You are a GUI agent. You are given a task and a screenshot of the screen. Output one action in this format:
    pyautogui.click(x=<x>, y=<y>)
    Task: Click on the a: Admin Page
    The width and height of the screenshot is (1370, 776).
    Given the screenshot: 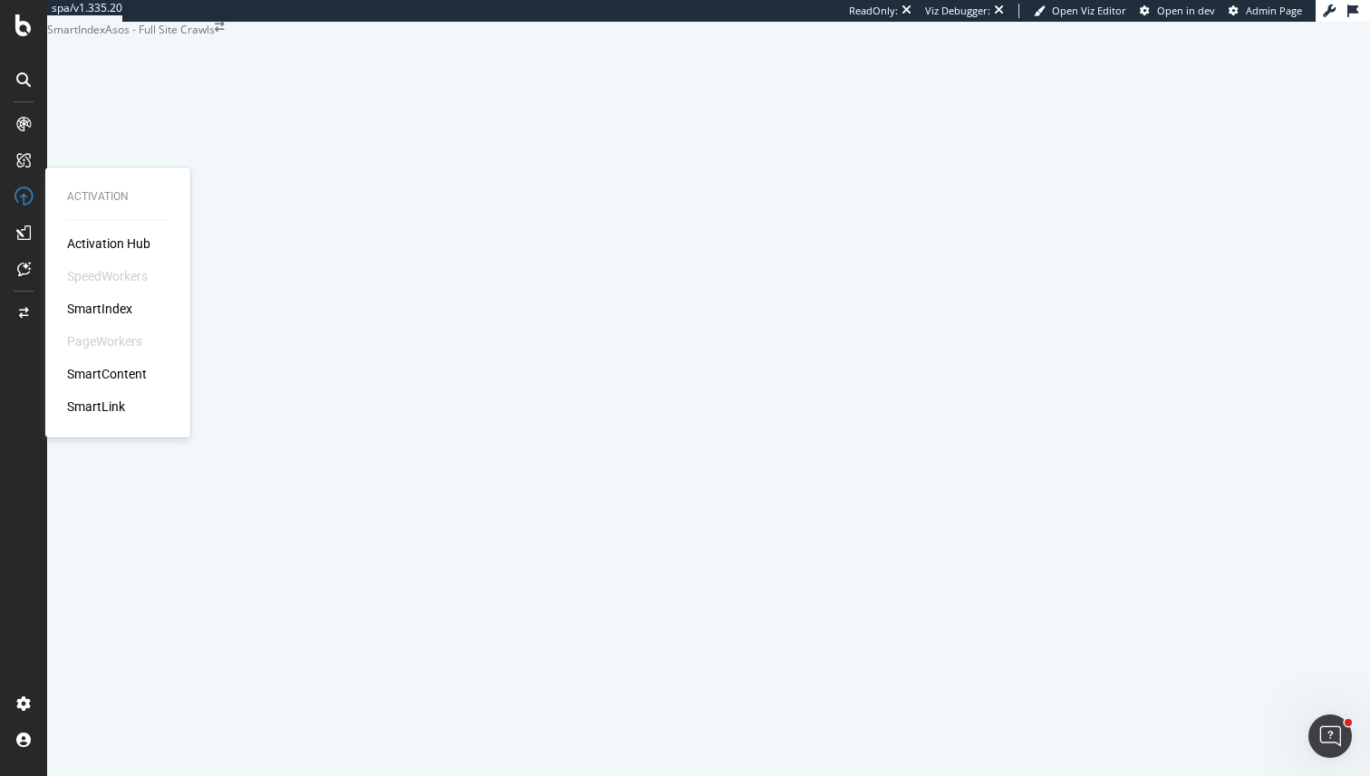 What is the action you would take?
    pyautogui.click(x=1265, y=11)
    